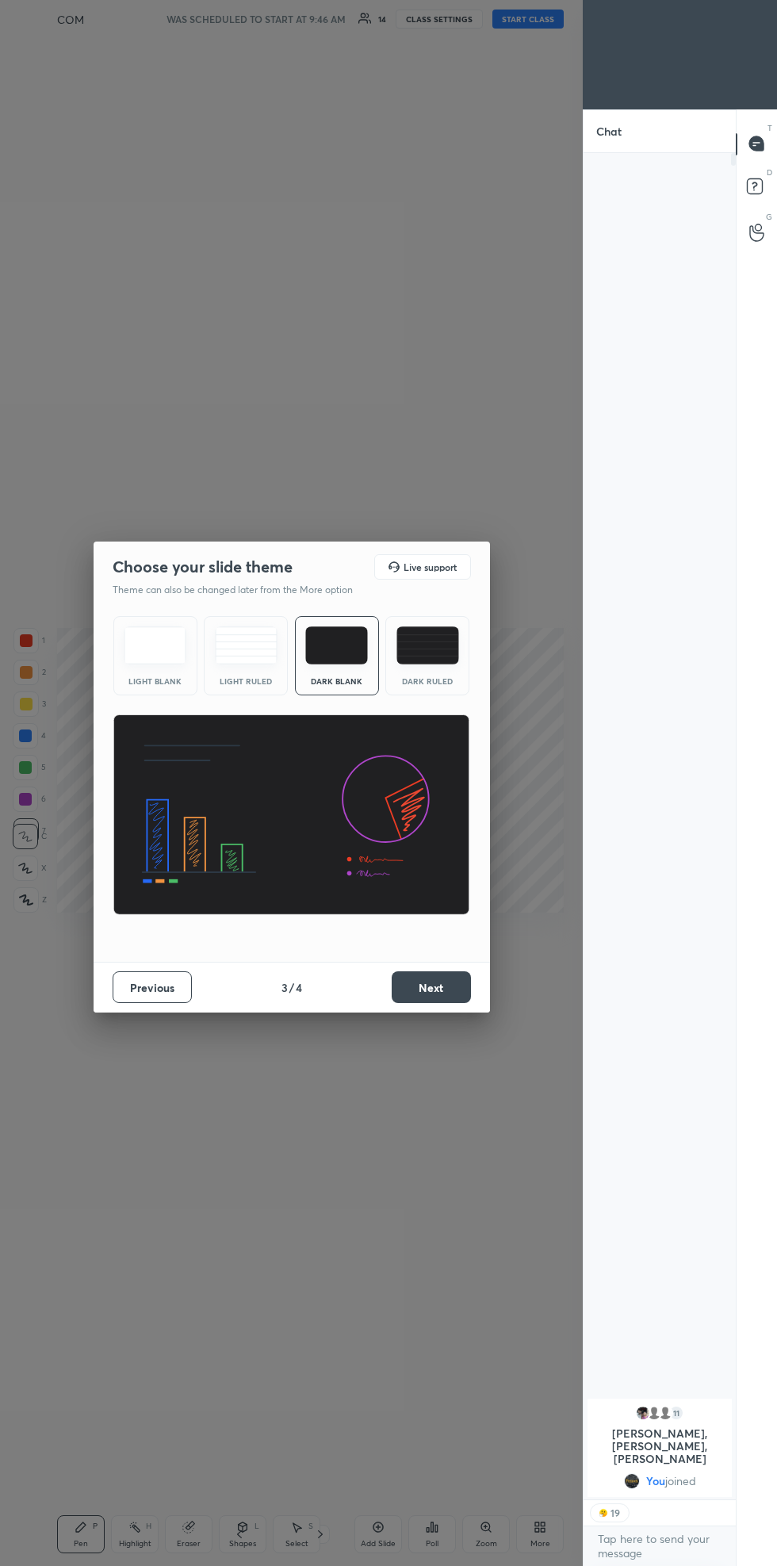 This screenshot has height=1566, width=777. What do you see at coordinates (299, 987) in the screenshot?
I see `h4: 4` at bounding box center [299, 987].